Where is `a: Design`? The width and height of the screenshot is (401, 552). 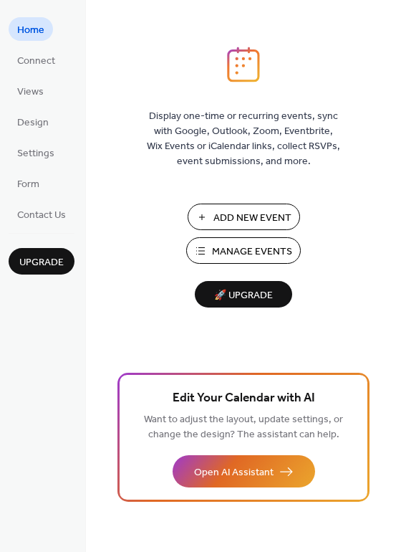
a: Design is located at coordinates (33, 121).